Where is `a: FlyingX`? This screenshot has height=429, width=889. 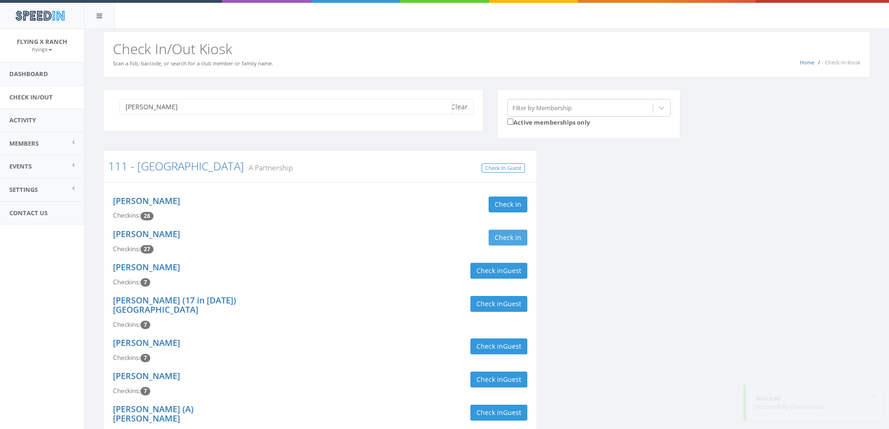
a: FlyingX is located at coordinates (42, 49).